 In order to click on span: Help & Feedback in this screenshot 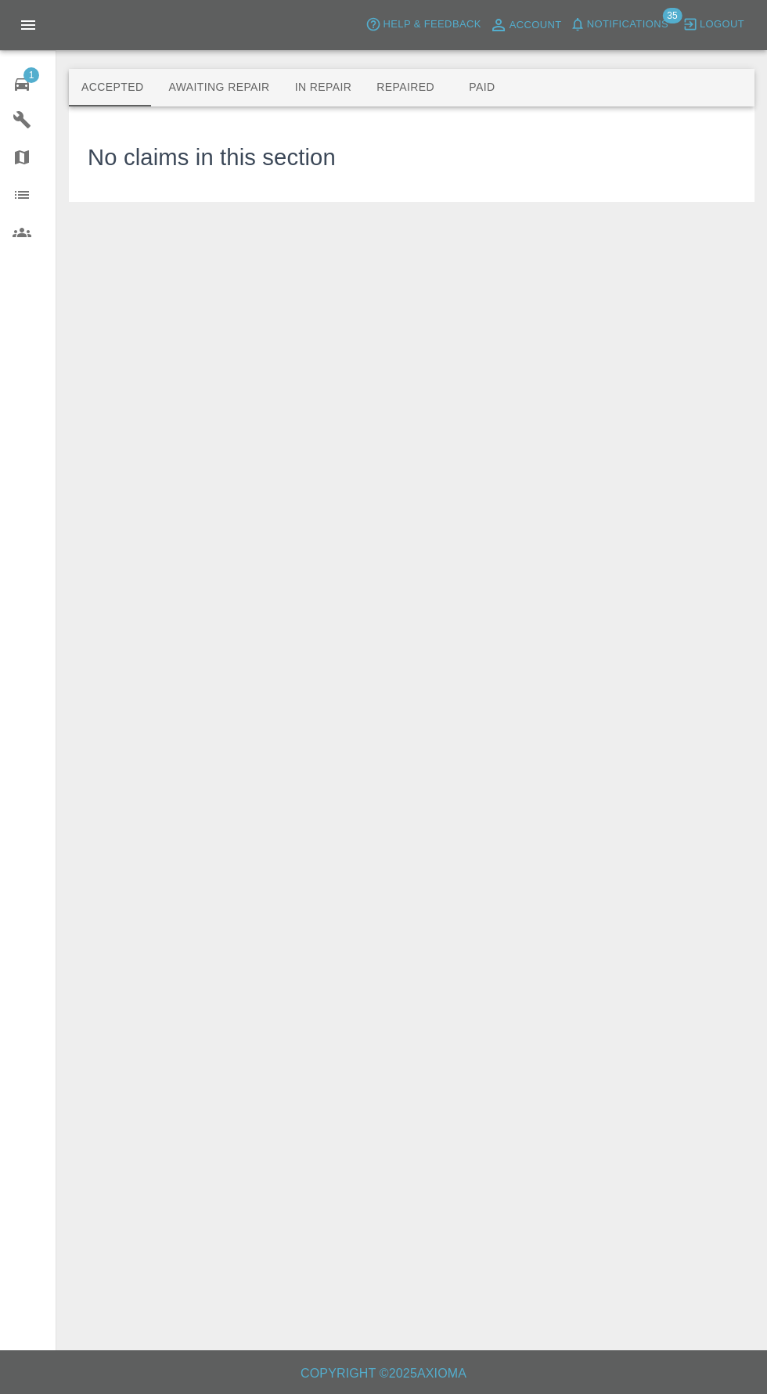, I will do `click(431, 24)`.